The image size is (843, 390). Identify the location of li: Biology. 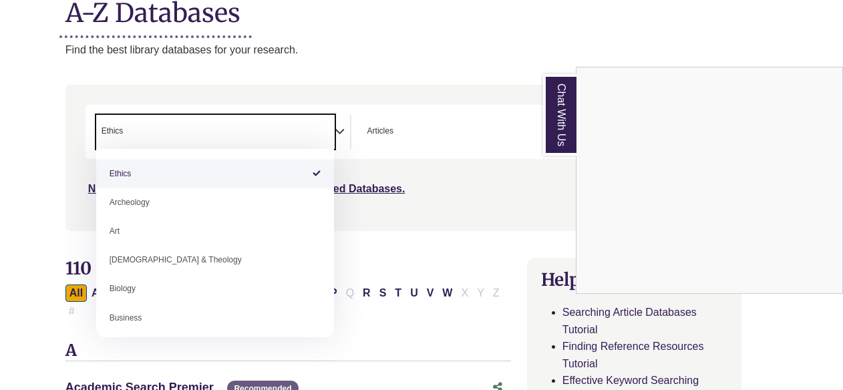
(215, 288).